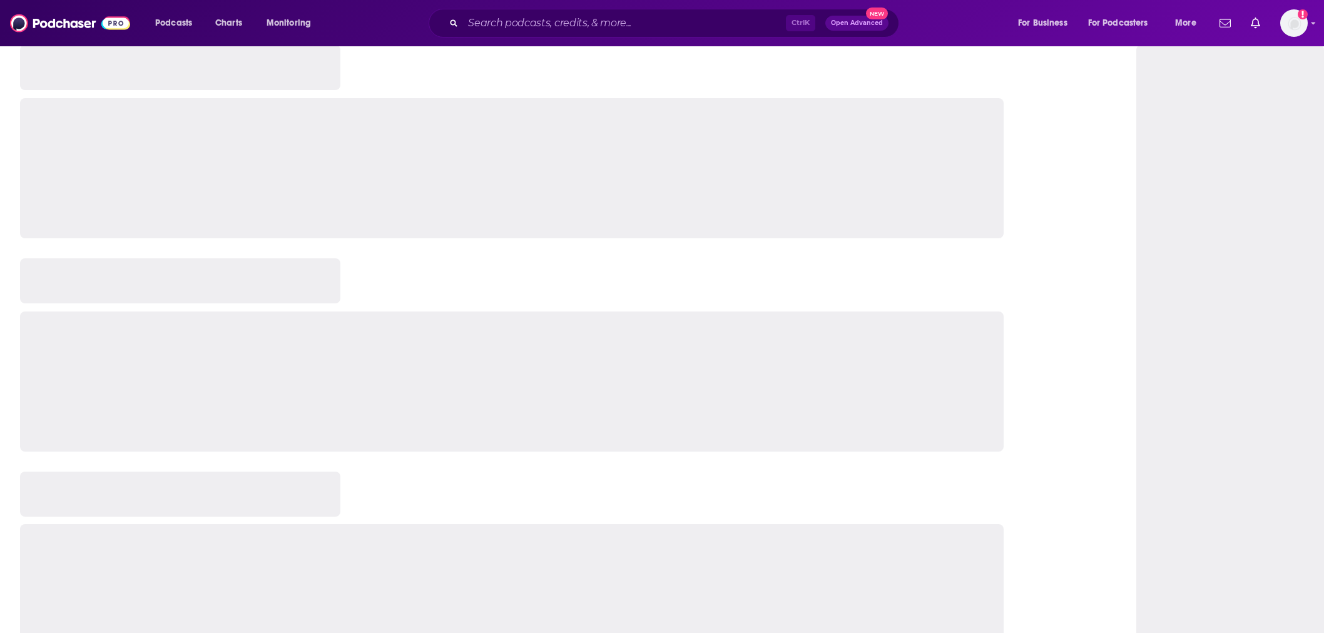  Describe the element at coordinates (801, 23) in the screenshot. I see `span: Ctrl K` at that location.